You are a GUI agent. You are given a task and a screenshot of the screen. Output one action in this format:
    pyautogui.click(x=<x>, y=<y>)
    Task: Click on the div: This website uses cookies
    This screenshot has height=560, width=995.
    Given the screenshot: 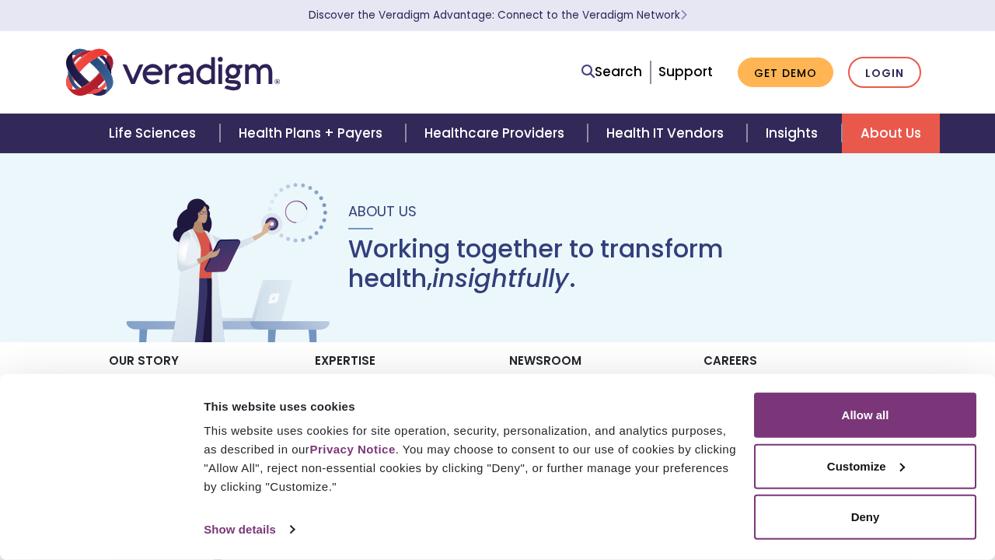 What is the action you would take?
    pyautogui.click(x=470, y=406)
    